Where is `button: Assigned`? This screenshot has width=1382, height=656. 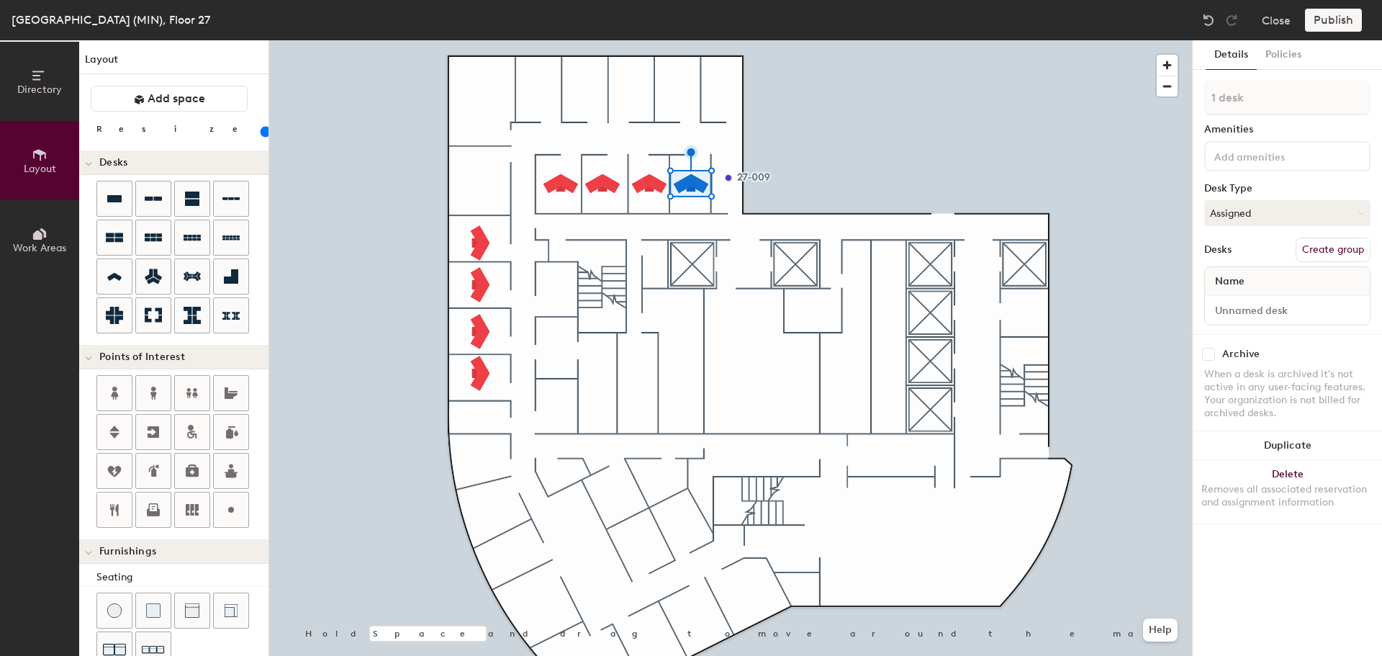 button: Assigned is located at coordinates (1287, 213).